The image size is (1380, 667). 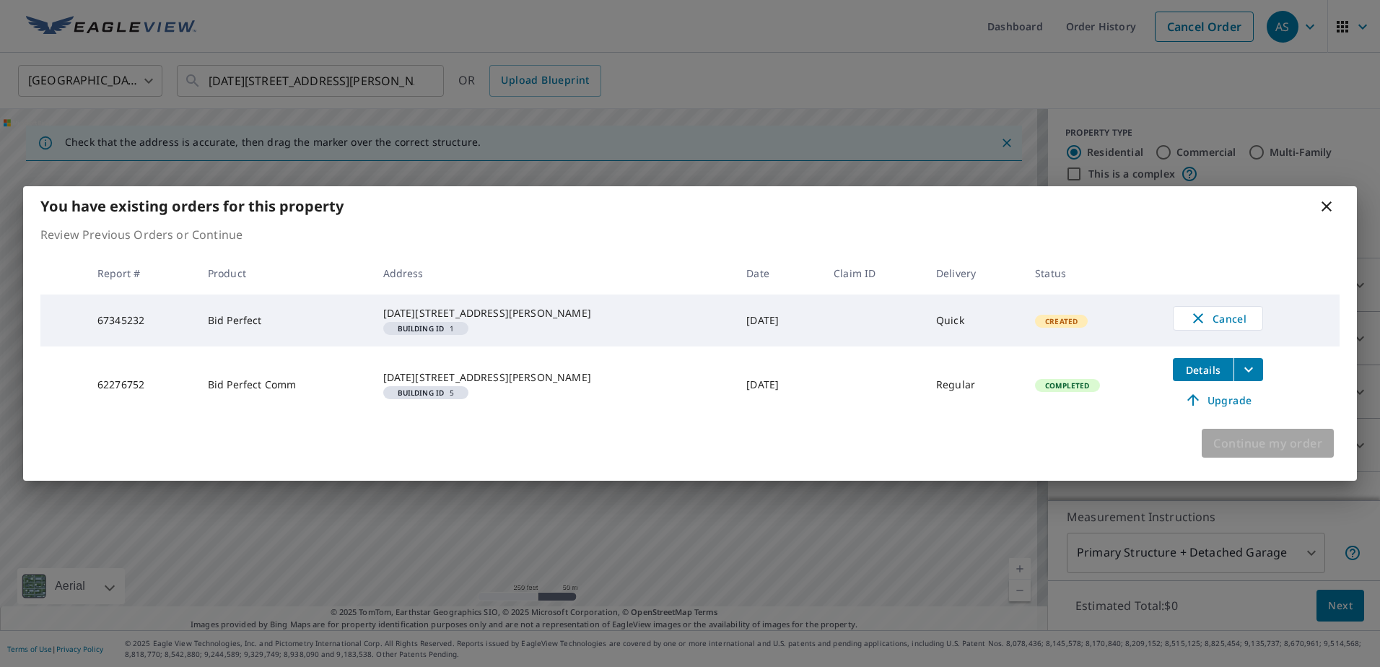 I want to click on button: filesDropdownBtn-62276752, so click(x=1248, y=370).